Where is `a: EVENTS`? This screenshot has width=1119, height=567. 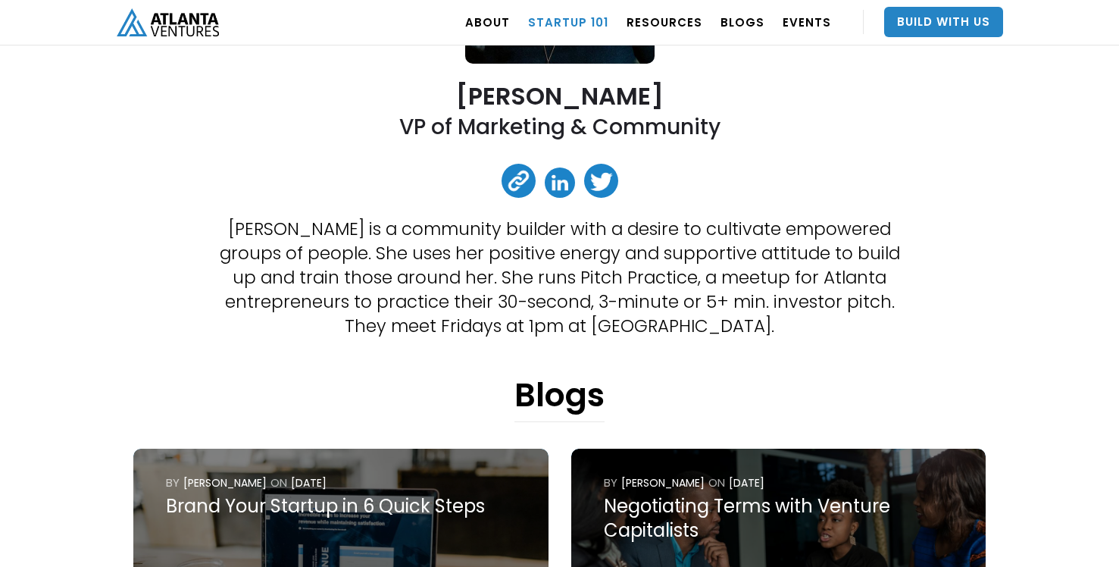 a: EVENTS is located at coordinates (807, 22).